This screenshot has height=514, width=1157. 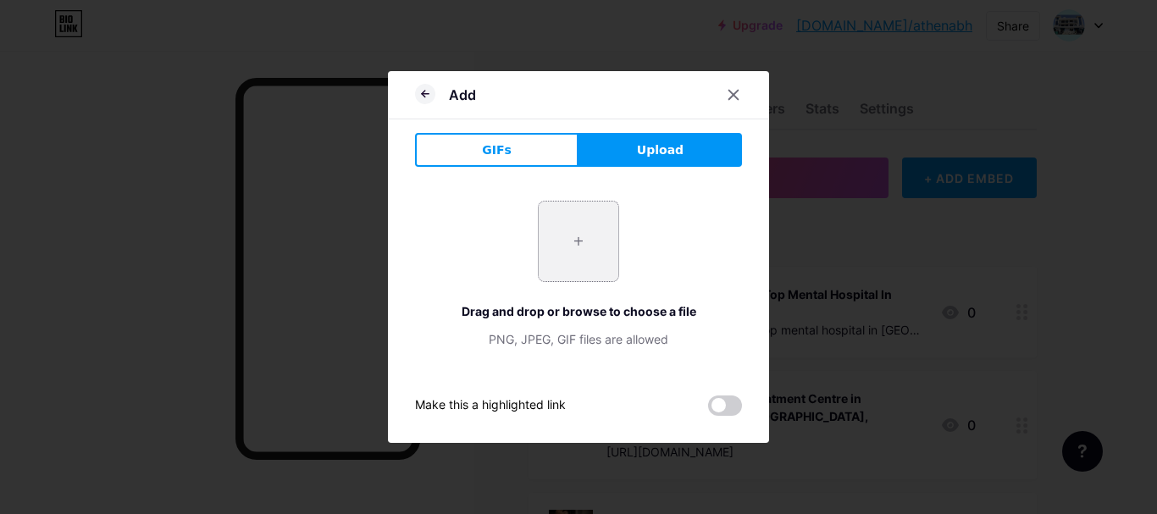 I want to click on span: Upload, so click(x=660, y=150).